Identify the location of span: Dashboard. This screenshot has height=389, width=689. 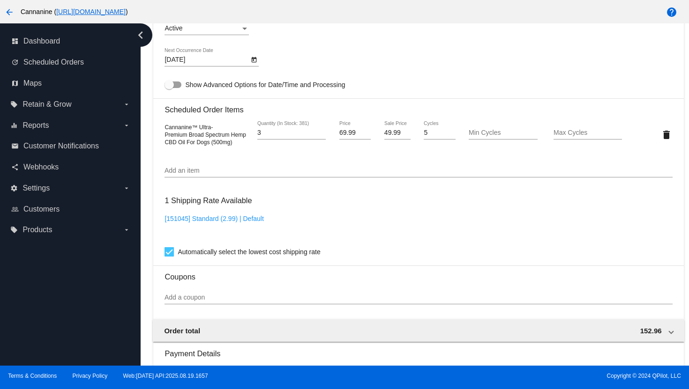
(42, 41).